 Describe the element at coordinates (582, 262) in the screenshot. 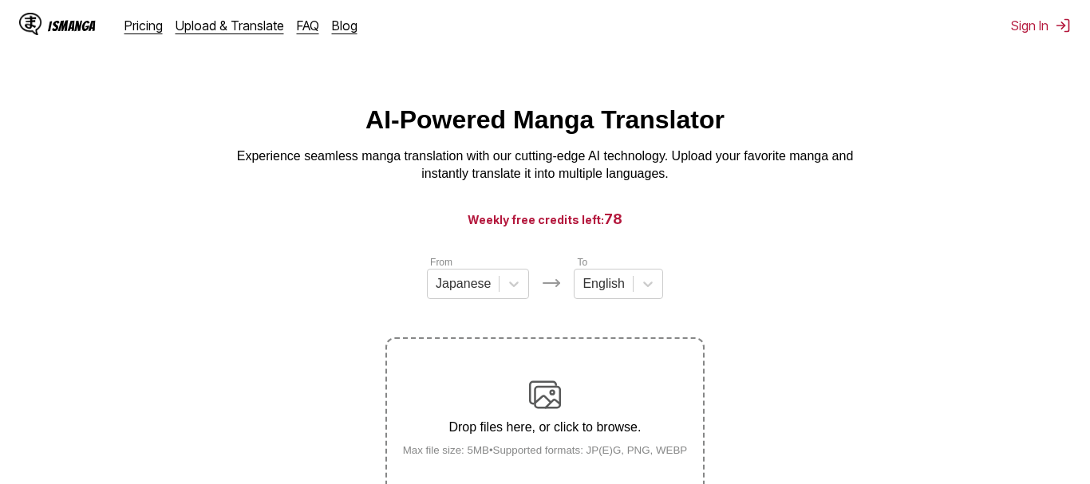

I see `label: To` at that location.